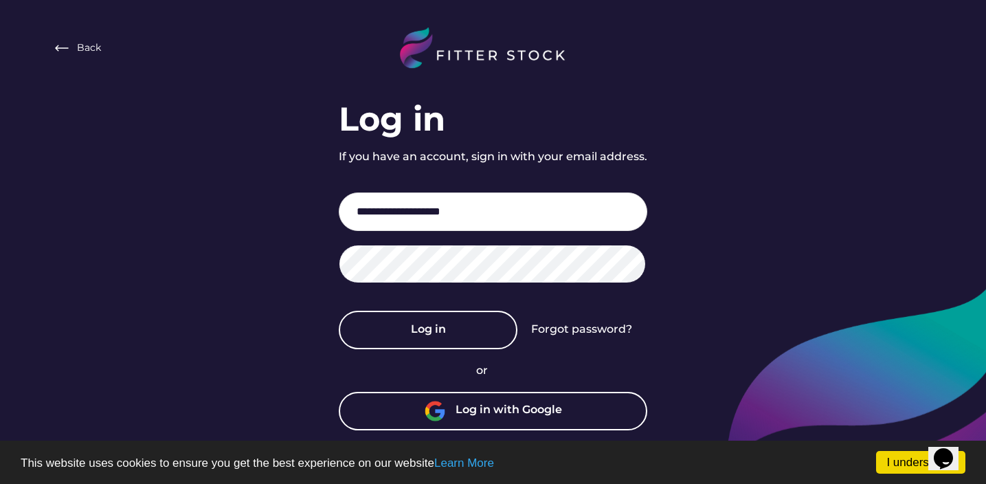 Image resolution: width=986 pixels, height=484 pixels. Describe the element at coordinates (89, 48) in the screenshot. I see `div: Back` at that location.